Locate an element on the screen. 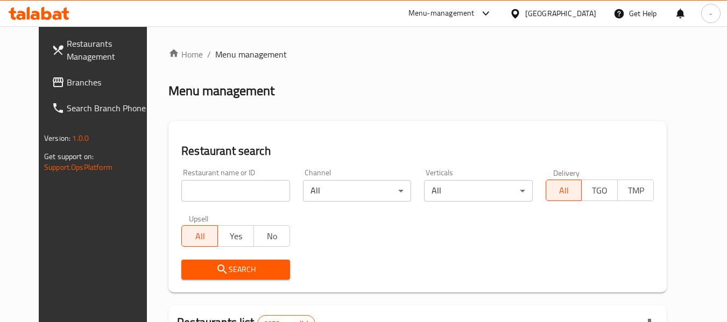  button: No is located at coordinates (272, 236).